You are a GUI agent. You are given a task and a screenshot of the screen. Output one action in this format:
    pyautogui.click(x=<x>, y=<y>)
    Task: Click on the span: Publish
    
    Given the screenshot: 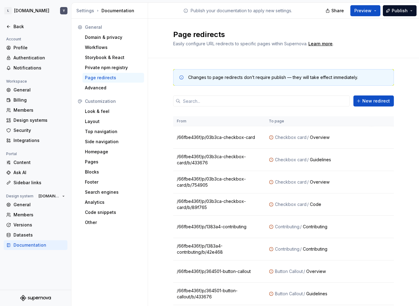 What is the action you would take?
    pyautogui.click(x=400, y=11)
    